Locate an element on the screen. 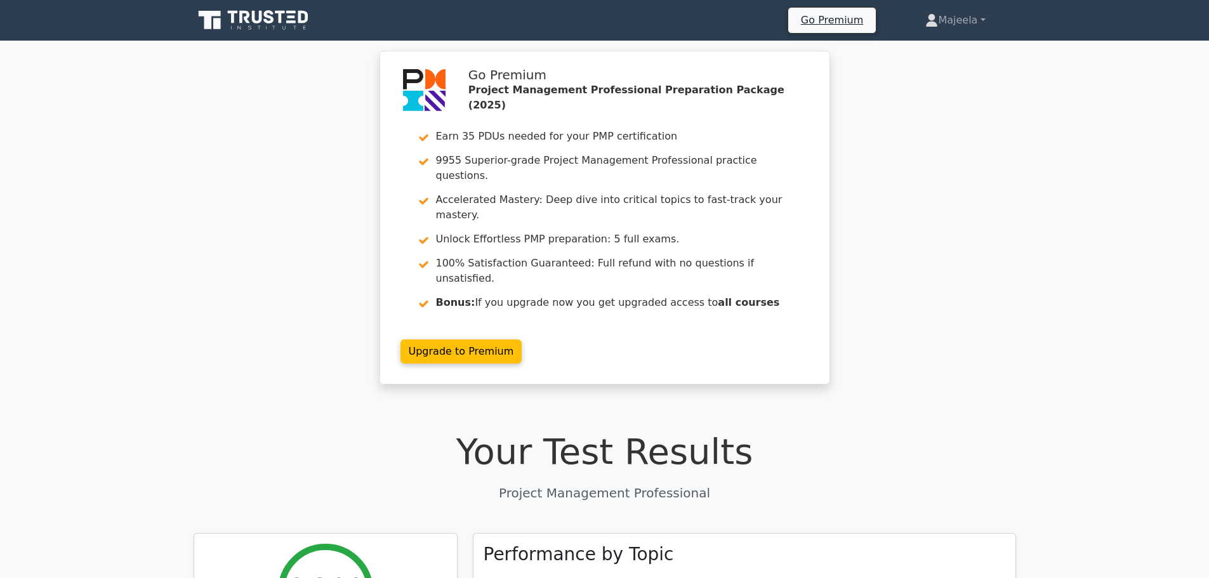 The image size is (1209, 578). a: Majeela is located at coordinates (955, 20).